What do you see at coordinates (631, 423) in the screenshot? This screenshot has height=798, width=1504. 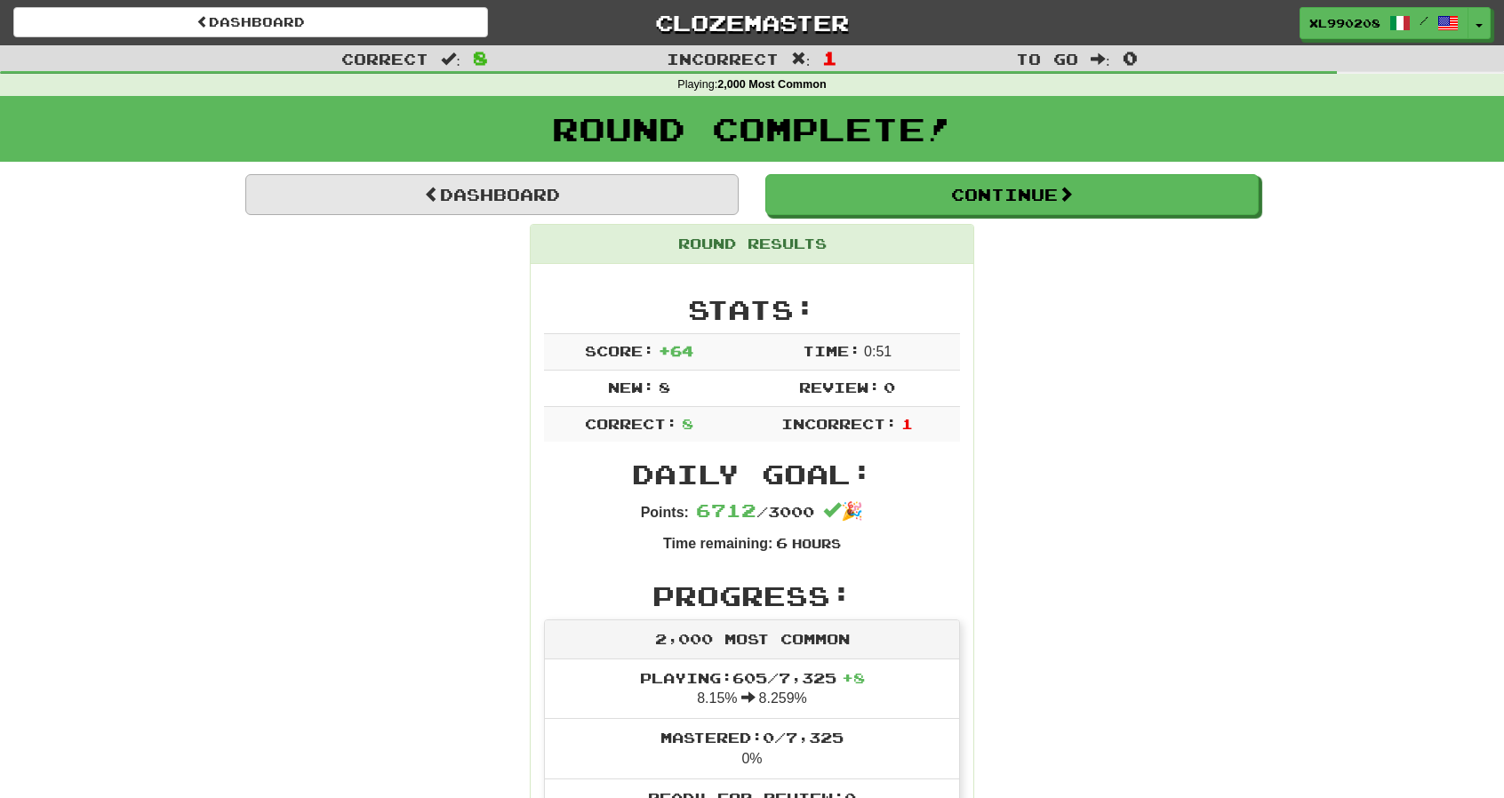 I see `span: Correct:` at bounding box center [631, 423].